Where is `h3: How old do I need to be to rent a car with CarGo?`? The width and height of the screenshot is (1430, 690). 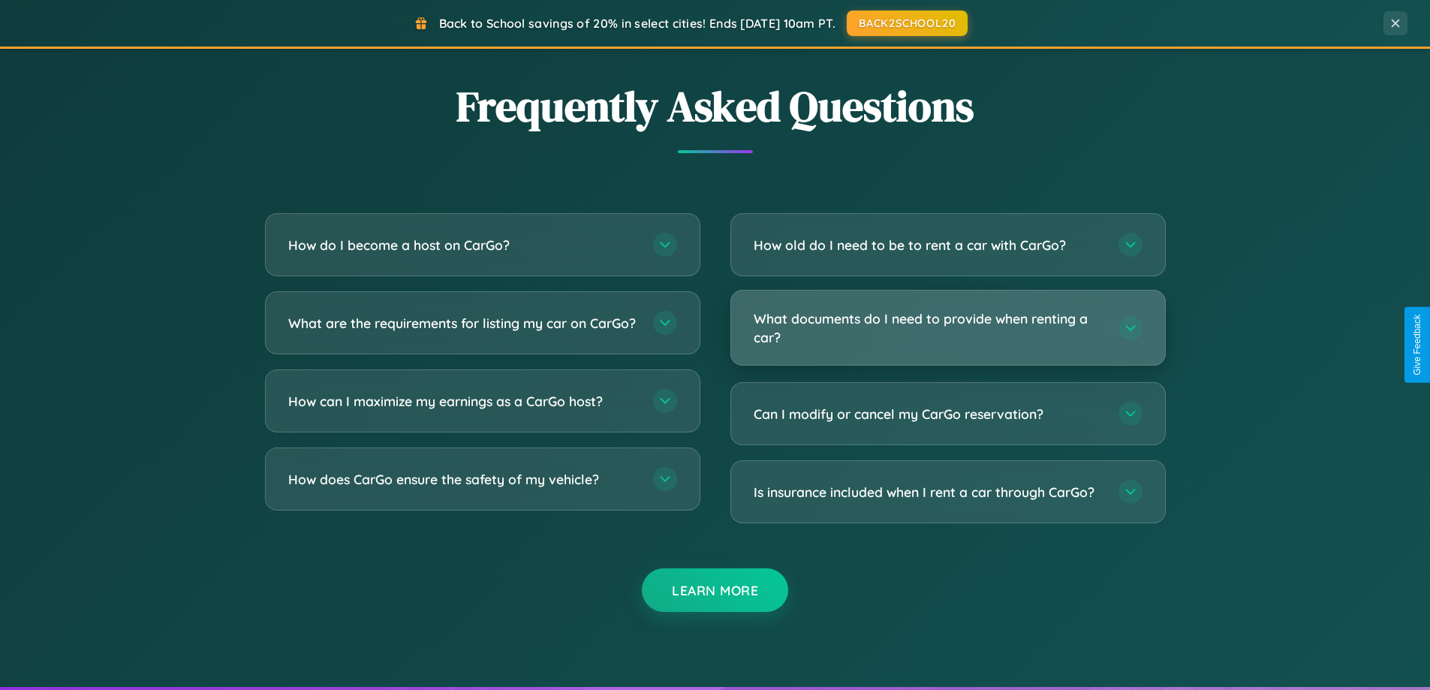 h3: How old do I need to be to rent a car with CarGo? is located at coordinates (928, 245).